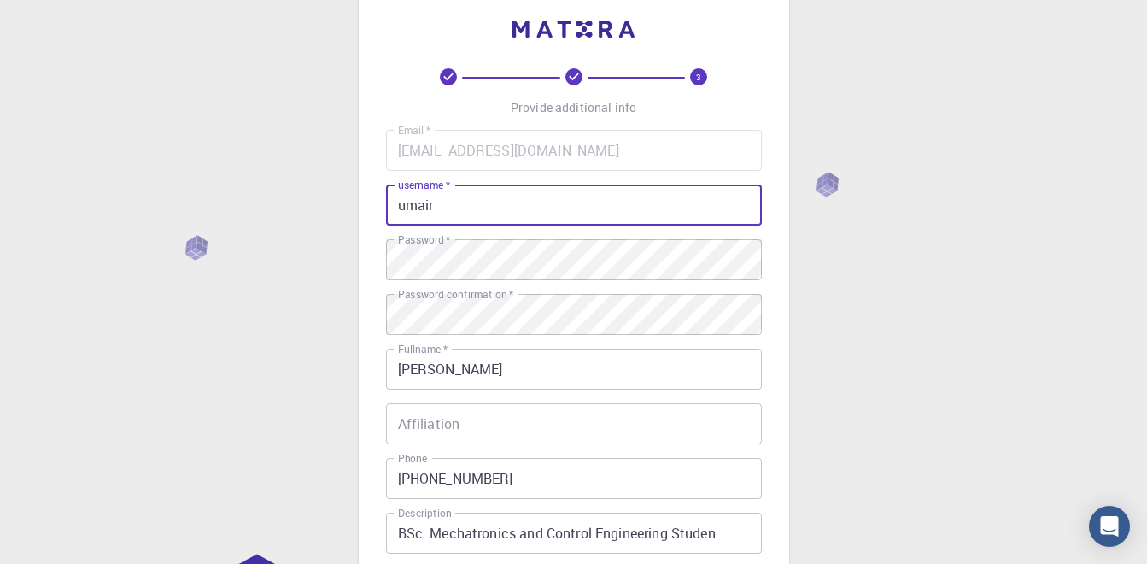  I want to click on label: Fullname, so click(423, 349).